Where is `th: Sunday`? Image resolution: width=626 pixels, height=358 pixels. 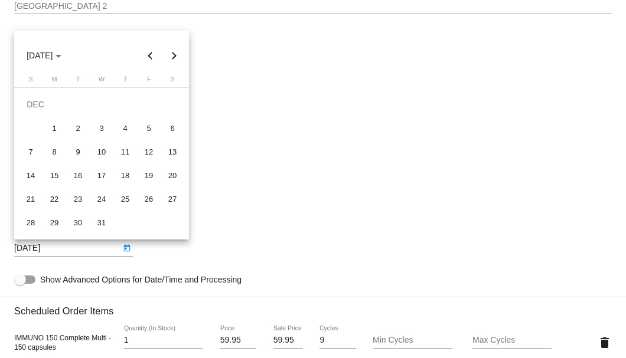 th: Sunday is located at coordinates (31, 81).